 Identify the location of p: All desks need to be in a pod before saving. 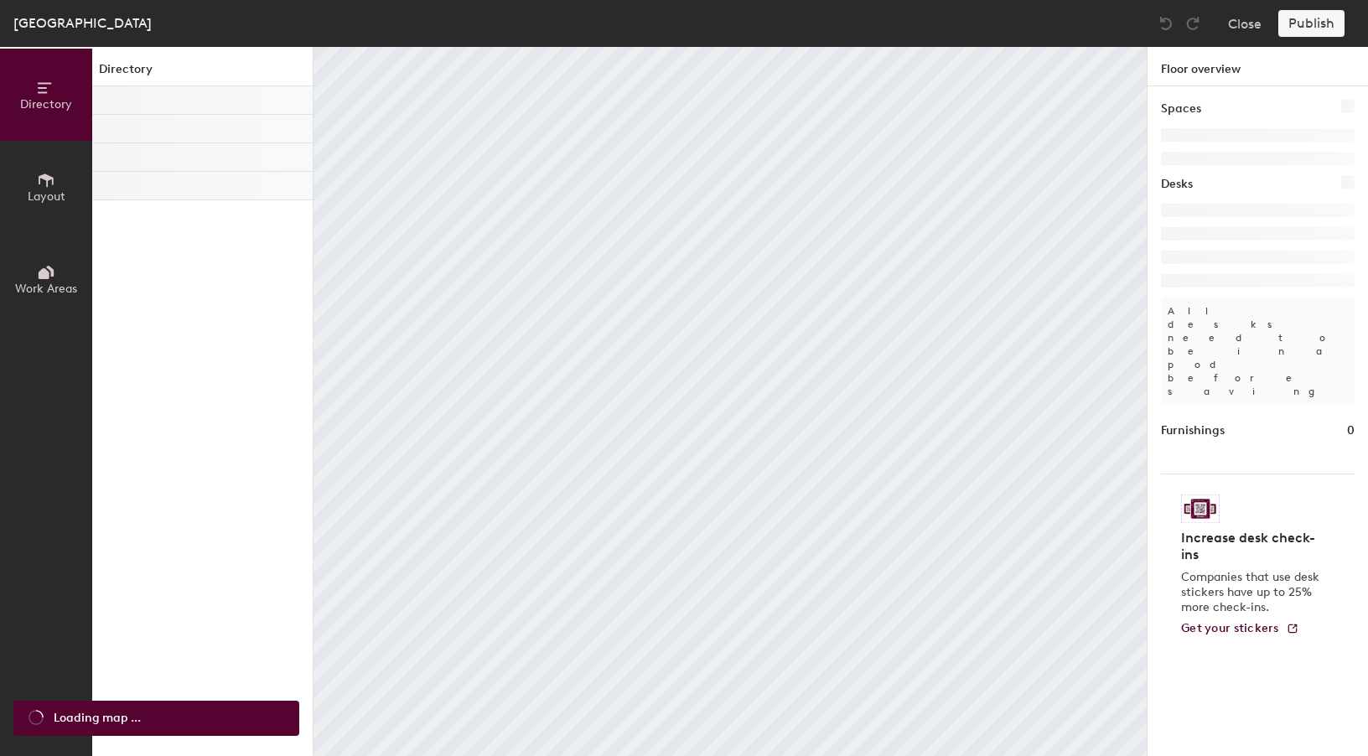
(1257, 351).